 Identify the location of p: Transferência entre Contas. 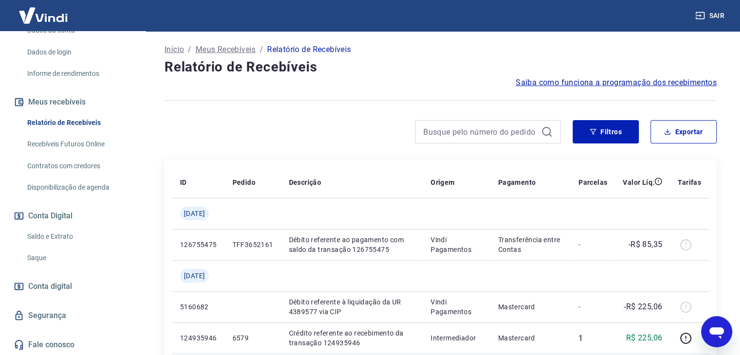
(530, 245).